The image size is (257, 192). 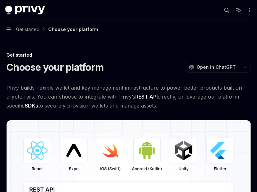 I want to click on img: dark logo, so click(x=25, y=10).